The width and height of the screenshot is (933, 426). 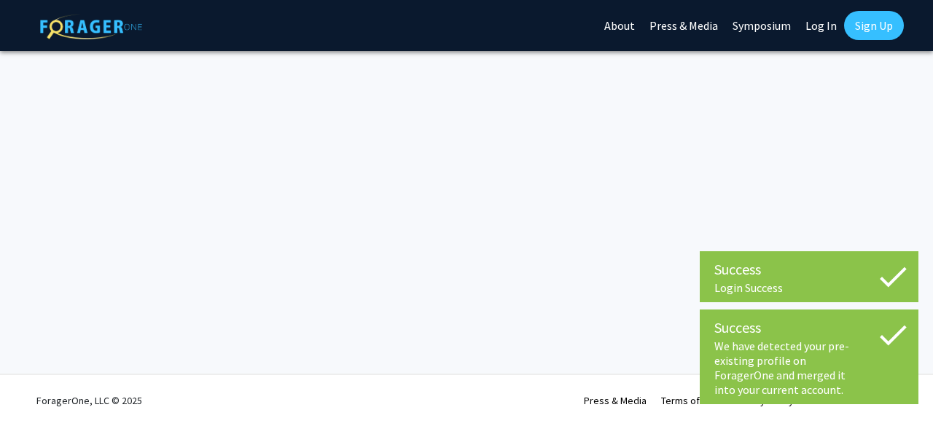 I want to click on div: Login Success, so click(x=809, y=288).